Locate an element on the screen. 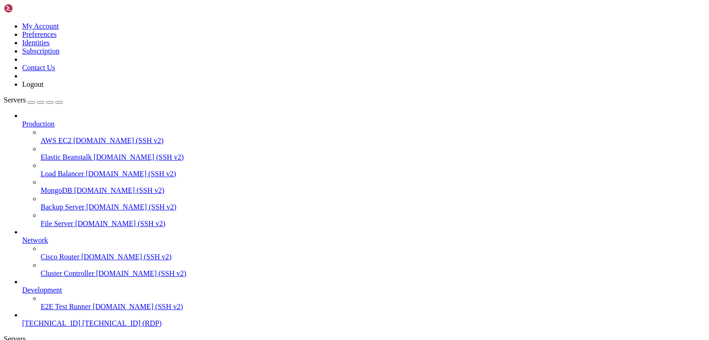  span: Cluster Controller is located at coordinates (67, 273).